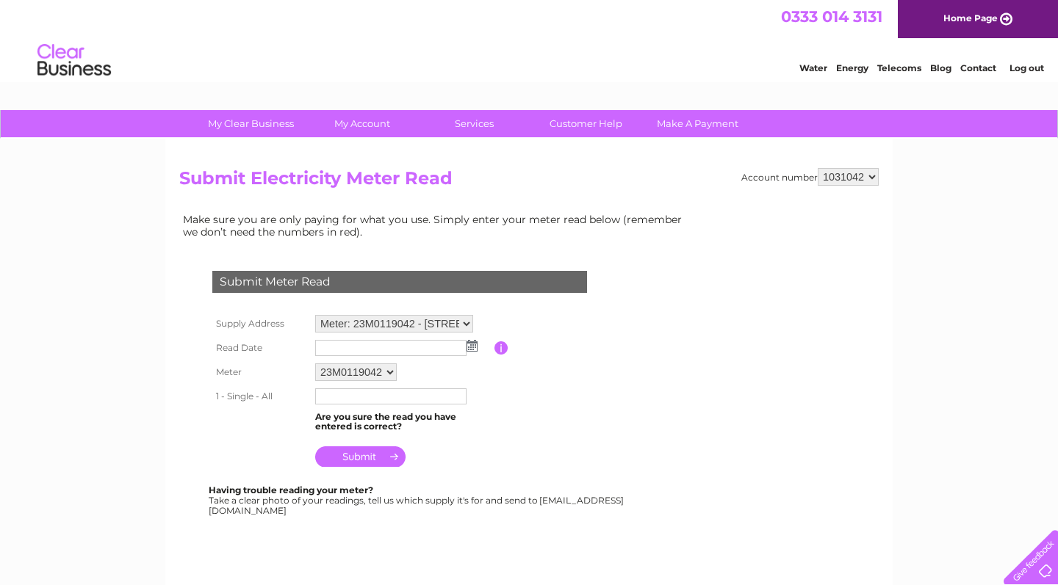 The image size is (1058, 585). Describe the element at coordinates (529, 182) in the screenshot. I see `h2: Submit Electricity Meter Read` at that location.